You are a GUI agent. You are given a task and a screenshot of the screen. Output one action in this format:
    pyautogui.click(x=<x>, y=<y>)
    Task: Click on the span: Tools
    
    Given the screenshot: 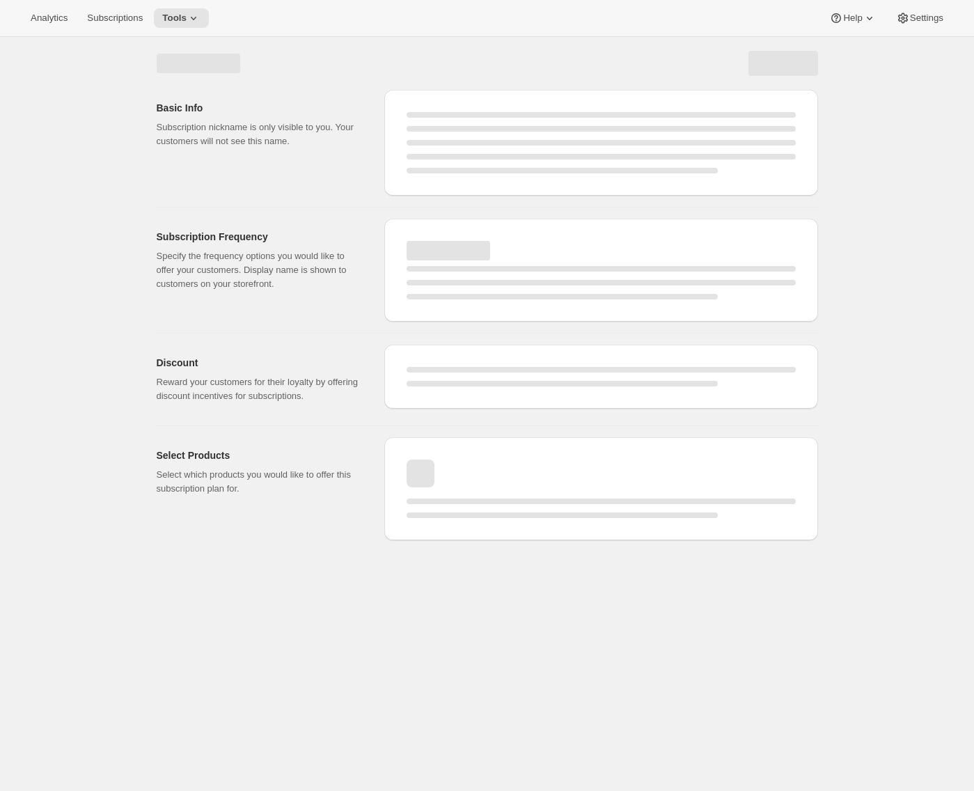 What is the action you would take?
    pyautogui.click(x=174, y=18)
    